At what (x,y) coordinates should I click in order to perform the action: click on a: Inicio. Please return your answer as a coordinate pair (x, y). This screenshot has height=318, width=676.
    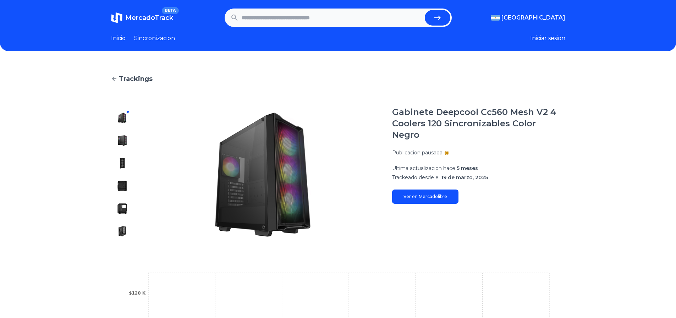
    Looking at the image, I should click on (118, 38).